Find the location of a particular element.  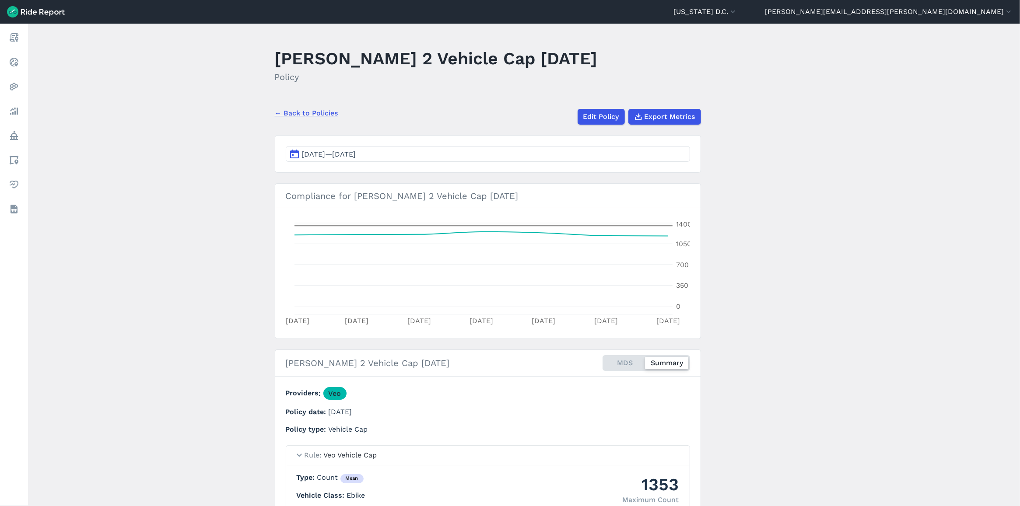

a: ← Back to Policies is located at coordinates (306, 113).